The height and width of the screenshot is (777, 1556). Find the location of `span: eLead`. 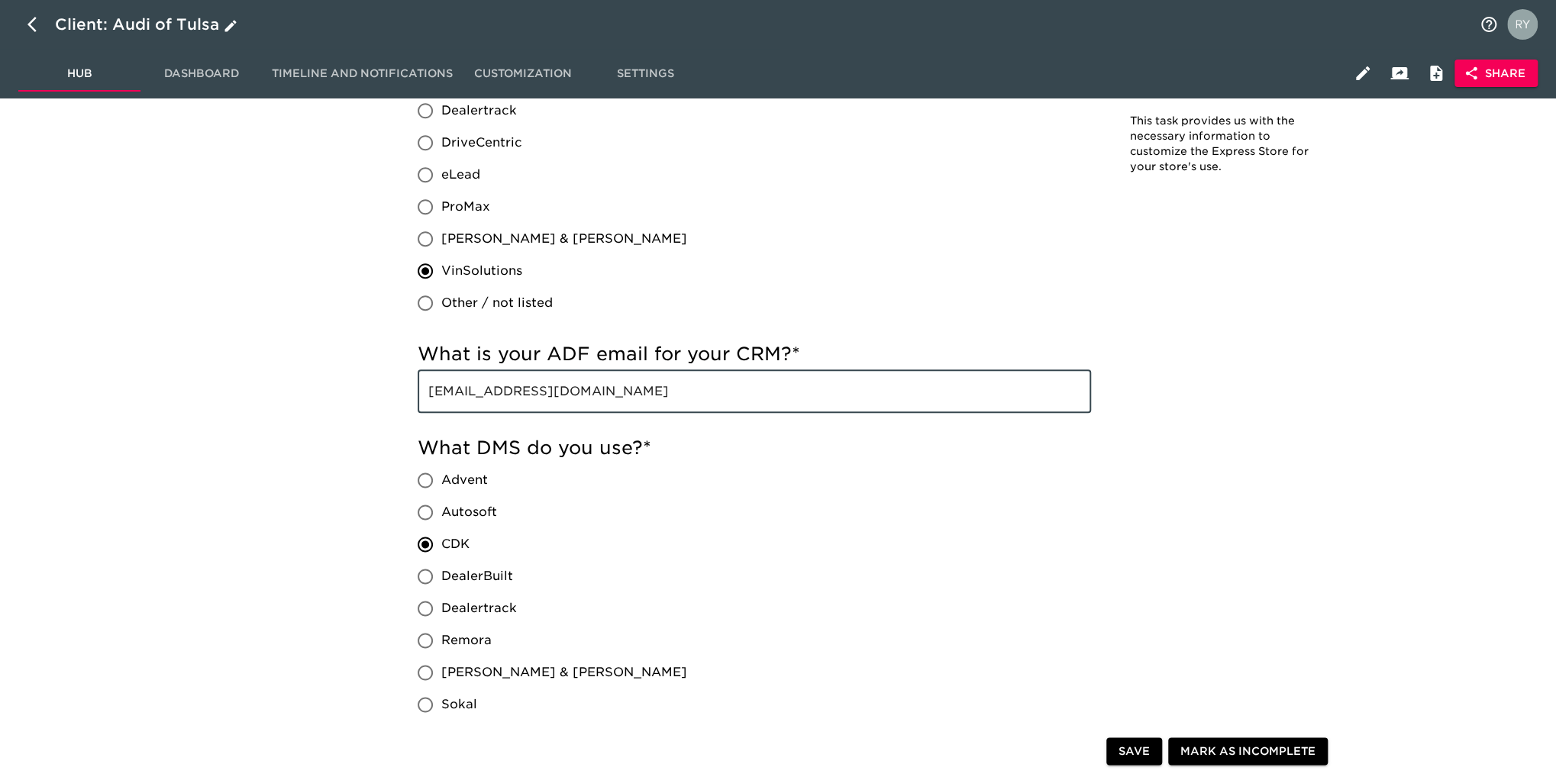

span: eLead is located at coordinates (461, 175).